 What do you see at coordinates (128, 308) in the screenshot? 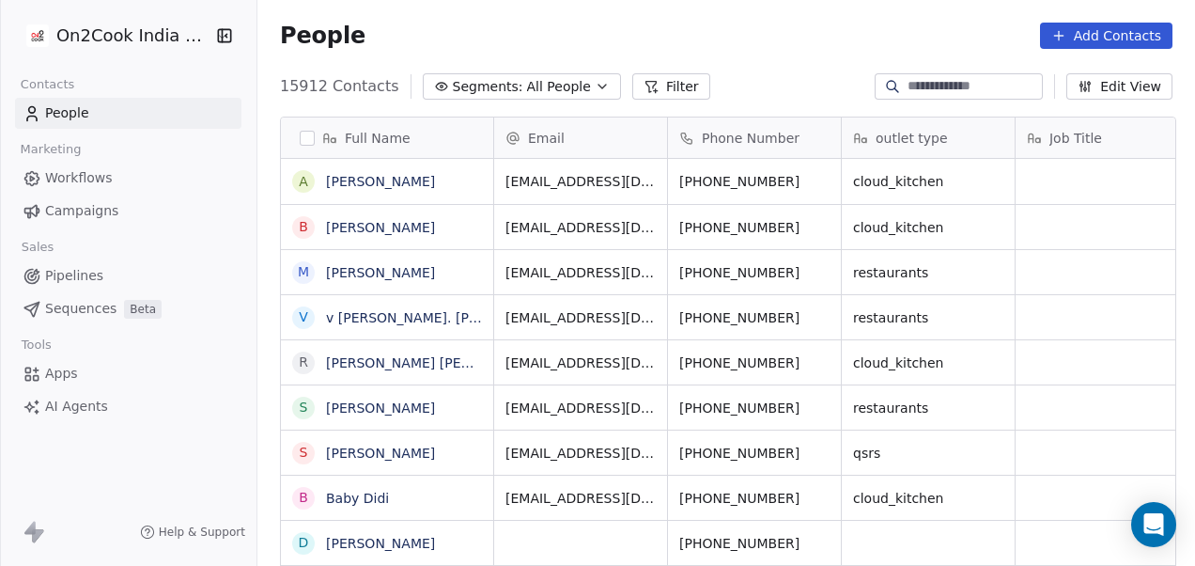
I see `a: SequencesBeta` at bounding box center [128, 308].